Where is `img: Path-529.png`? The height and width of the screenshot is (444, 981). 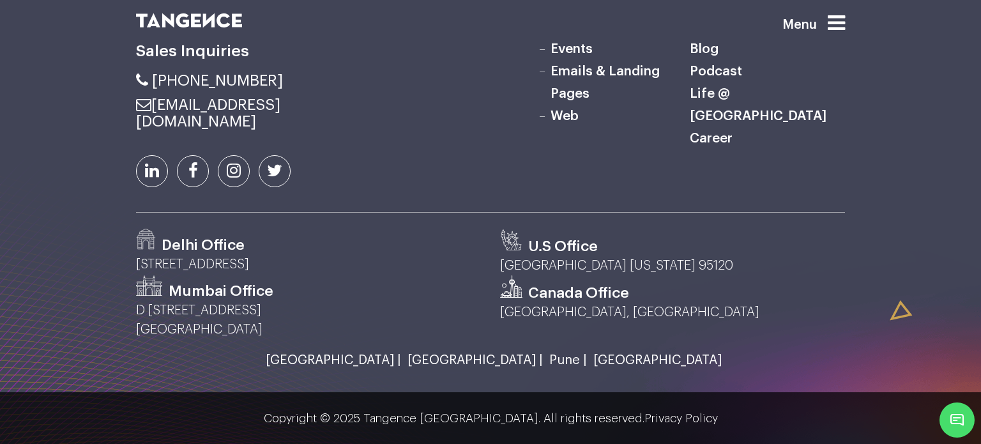
img: Path-529.png is located at coordinates (146, 239).